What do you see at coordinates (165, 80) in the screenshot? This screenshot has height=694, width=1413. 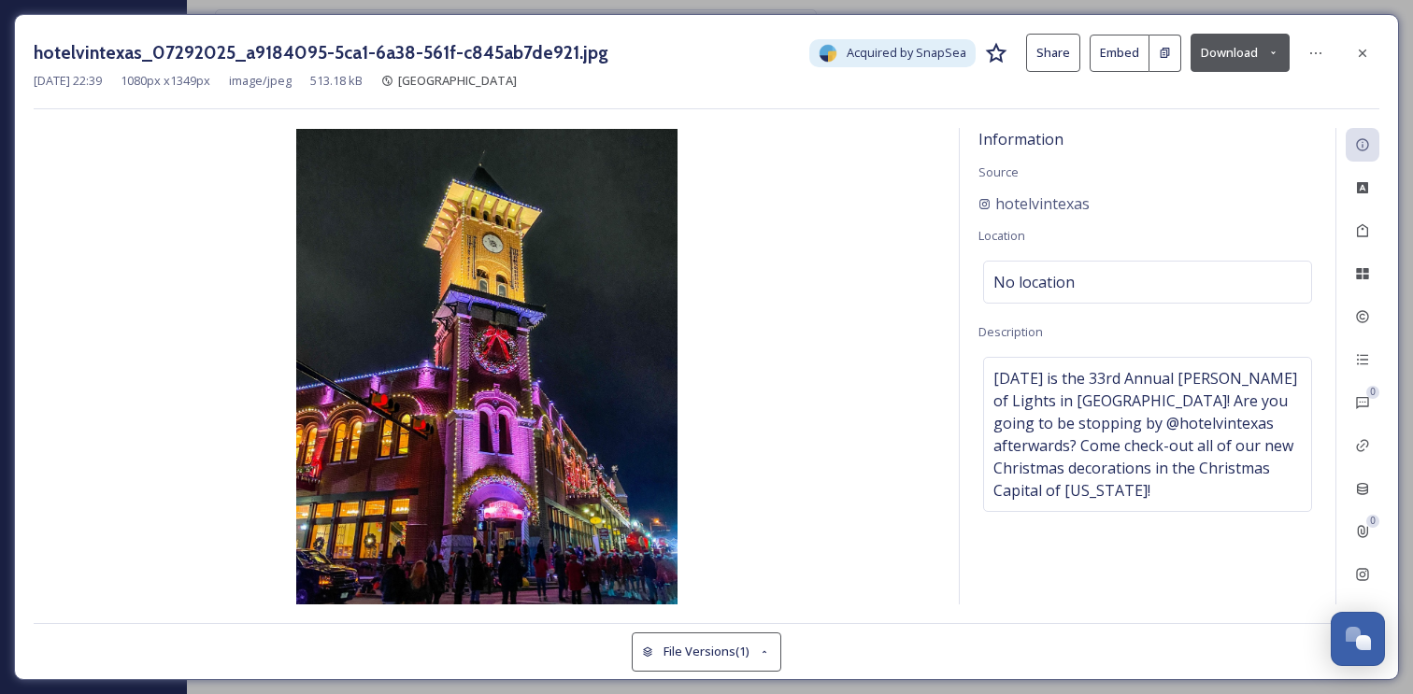 I see `span: 1080 px x 1349 px` at bounding box center [165, 80].